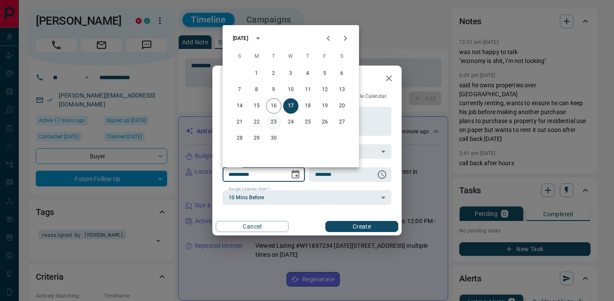  I want to click on button: 14, so click(239, 106).